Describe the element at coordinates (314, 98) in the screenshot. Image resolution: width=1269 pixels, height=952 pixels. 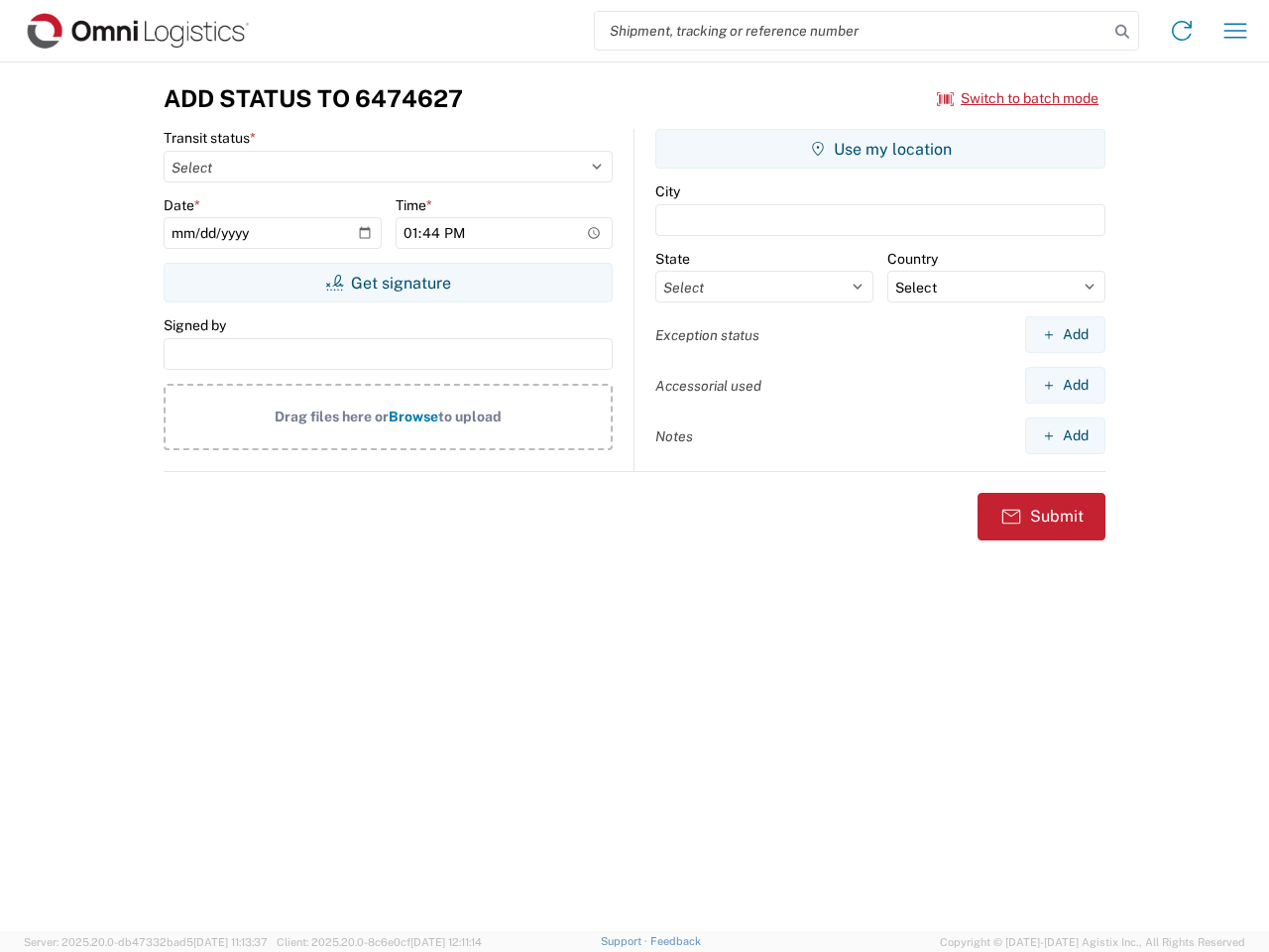
I see `h3: Add Status to 6474627` at that location.